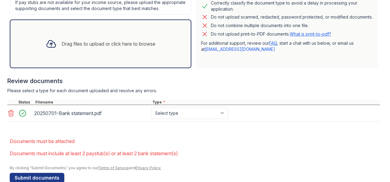 This screenshot has height=182, width=390. What do you see at coordinates (113, 168) in the screenshot?
I see `a: Terms of Service` at bounding box center [113, 168].